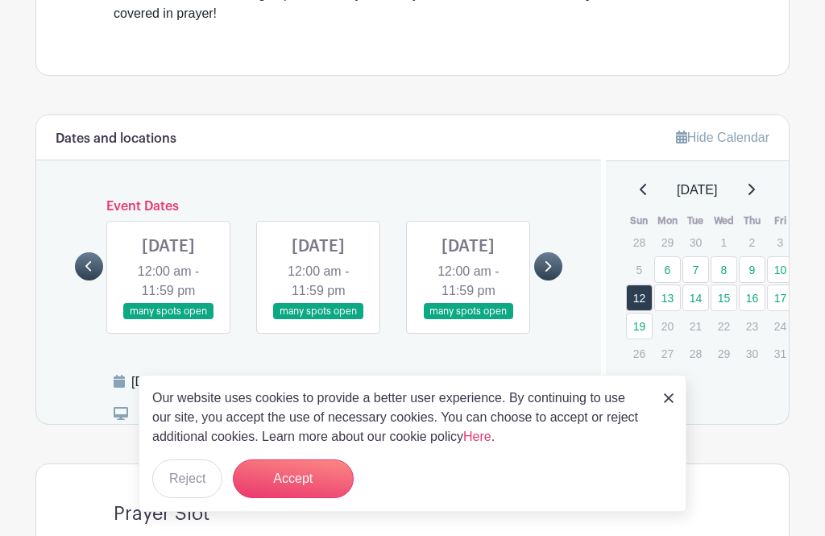 The width and height of the screenshot is (825, 536). Describe the element at coordinates (667, 326) in the screenshot. I see `p: 20` at that location.